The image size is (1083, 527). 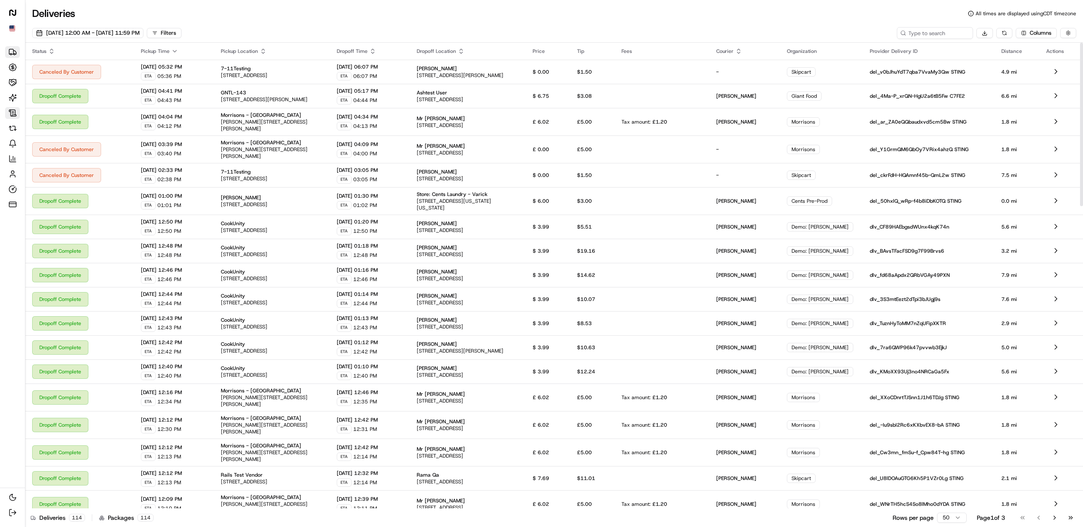 What do you see at coordinates (909, 227) in the screenshot?
I see `span: dlv_CF89HAEbgsdWUnx4kqK74n` at bounding box center [909, 227].